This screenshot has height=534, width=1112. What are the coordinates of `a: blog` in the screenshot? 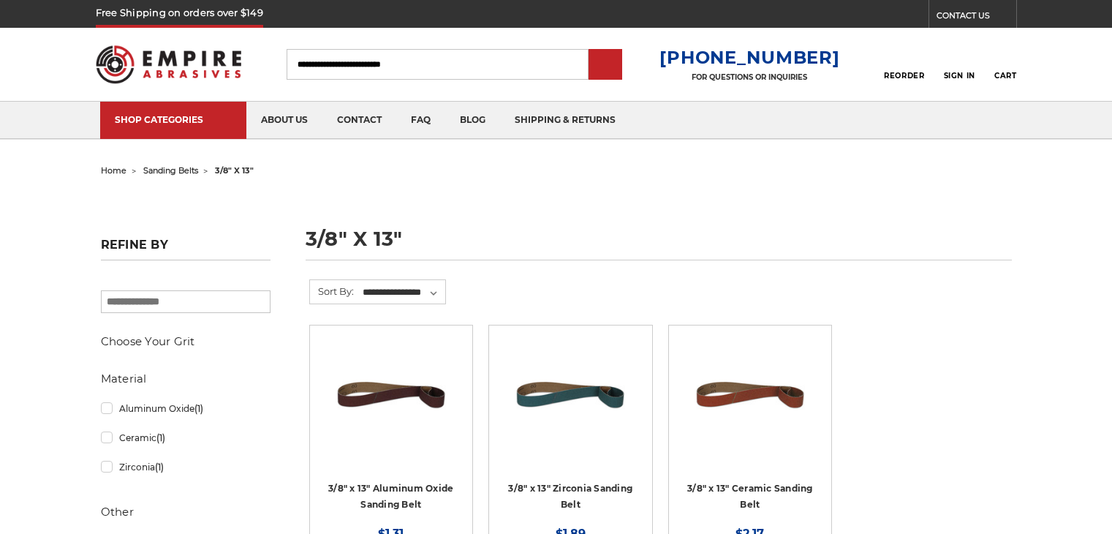 It's located at (472, 120).